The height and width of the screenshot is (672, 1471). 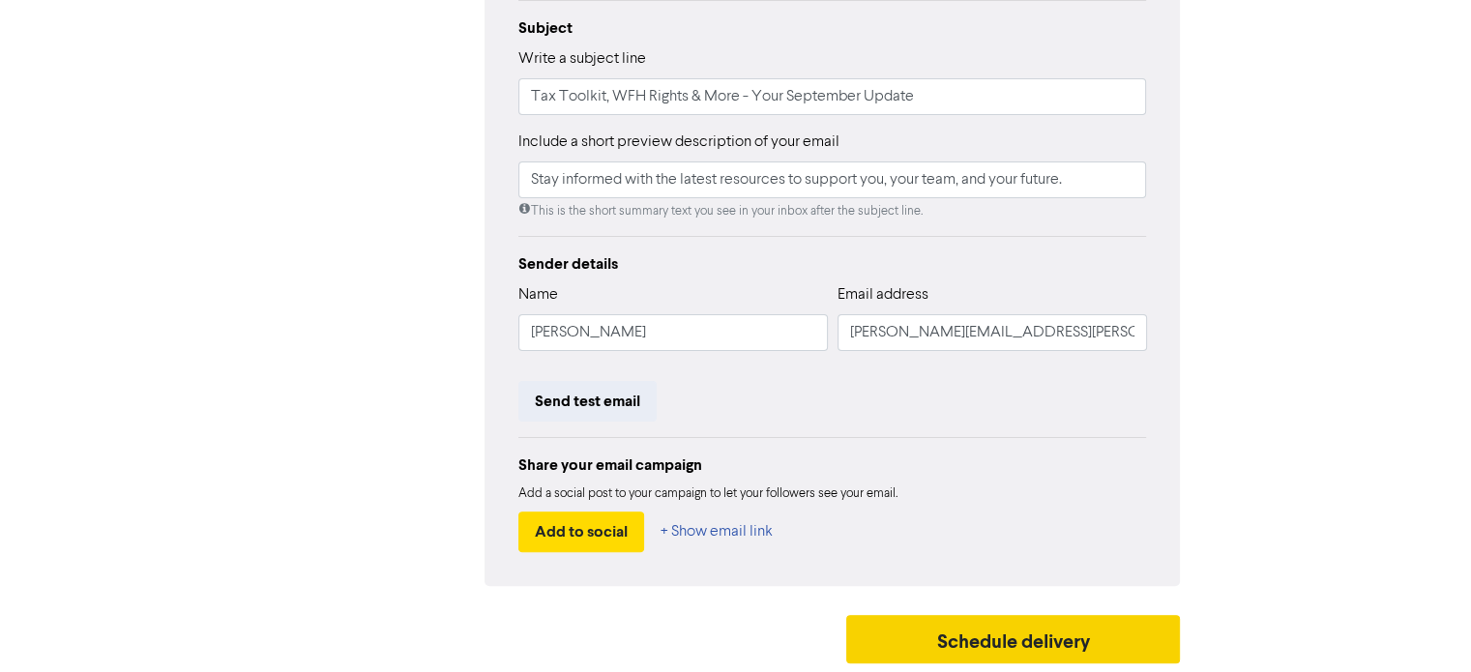 I want to click on div: Add a social post to your campaign to let your followers see your email., so click(x=832, y=494).